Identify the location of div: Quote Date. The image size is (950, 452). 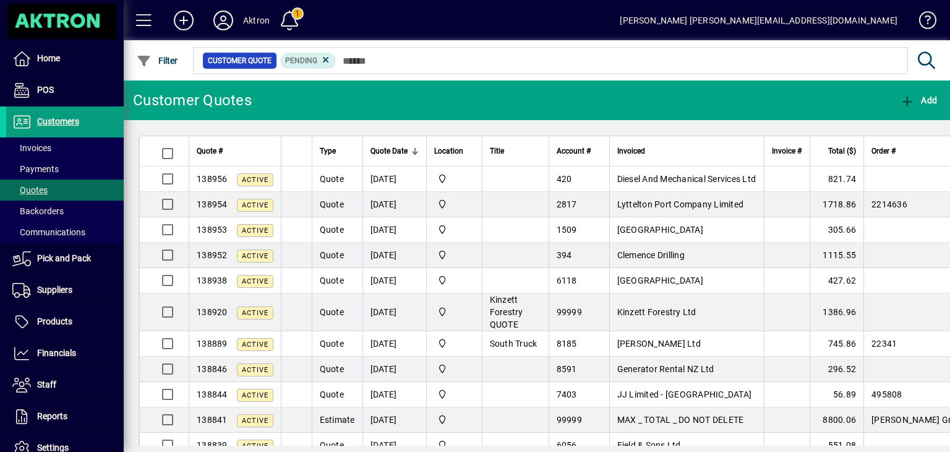
(395, 151).